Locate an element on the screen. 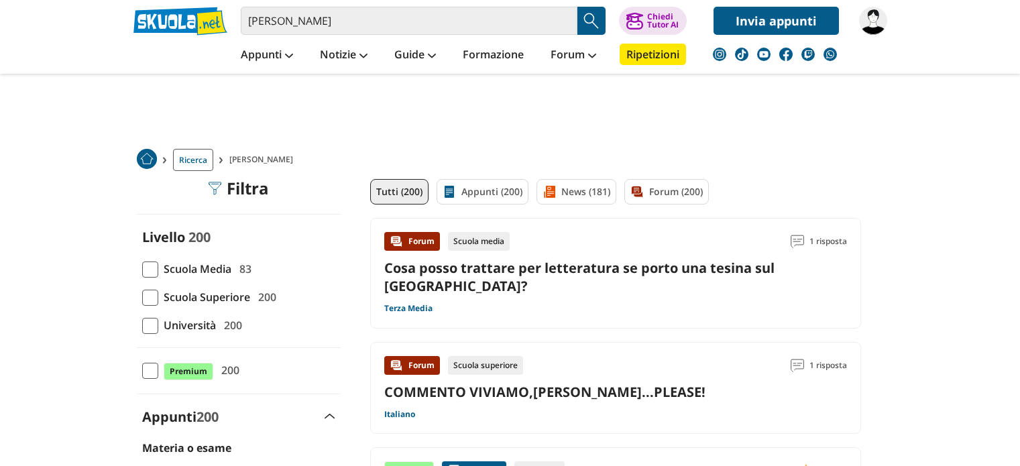 The image size is (1020, 466). div: Chiedi Tutor AI is located at coordinates (662, 21).